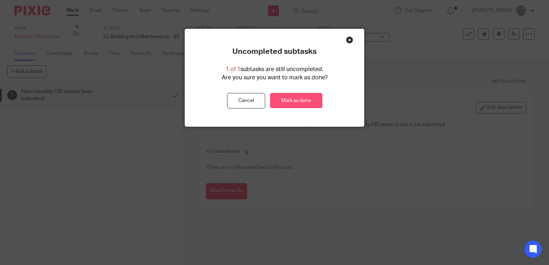 Image resolution: width=549 pixels, height=265 pixels. Describe the element at coordinates (275, 52) in the screenshot. I see `p: Uncompleted subtasks` at that location.